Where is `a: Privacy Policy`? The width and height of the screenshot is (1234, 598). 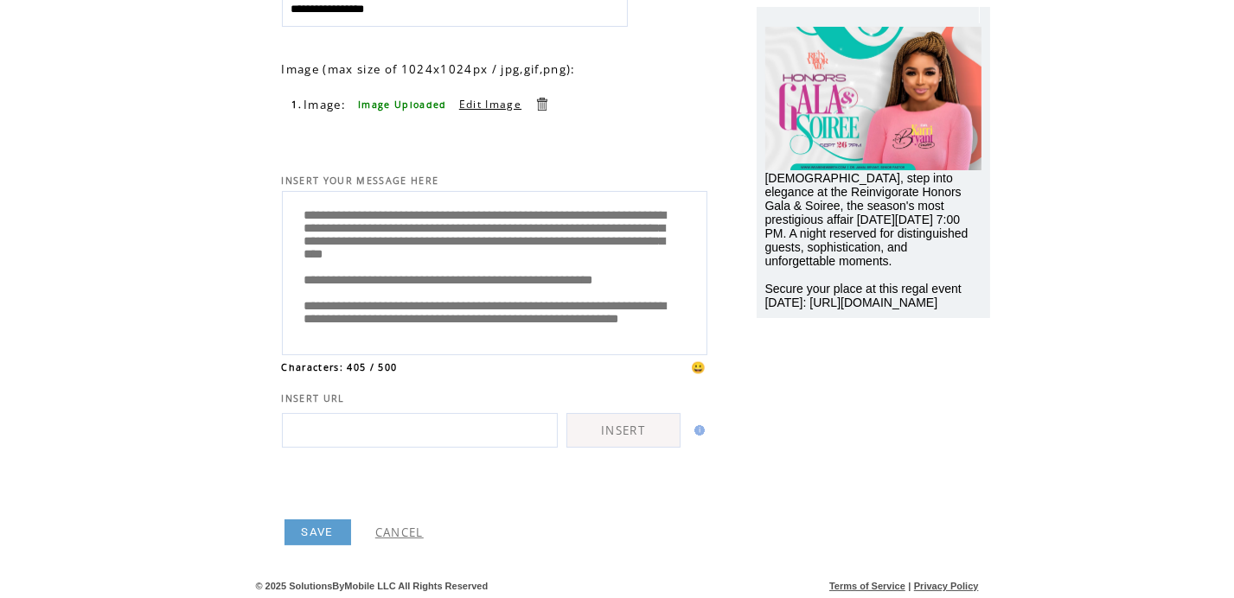
a: Privacy Policy is located at coordinates (946, 586).